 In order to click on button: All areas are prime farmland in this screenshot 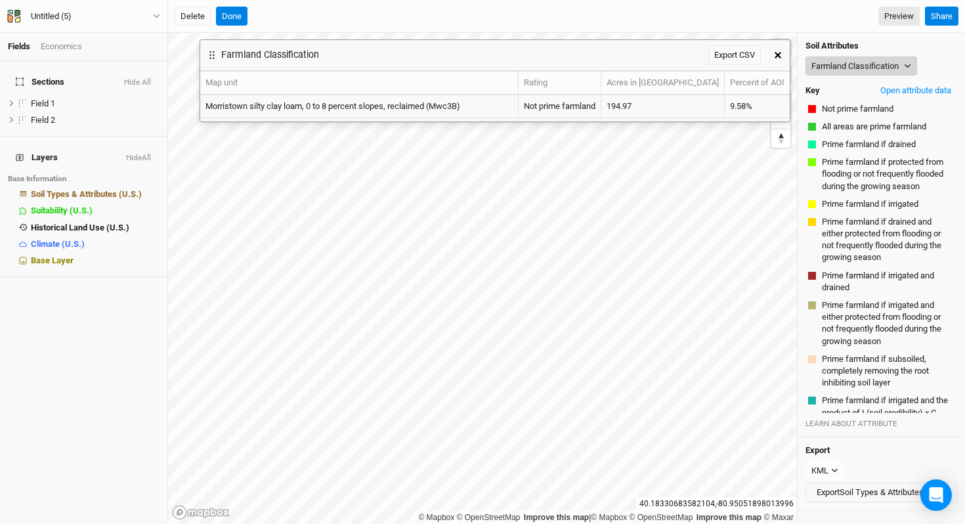, I will do `click(873, 127)`.